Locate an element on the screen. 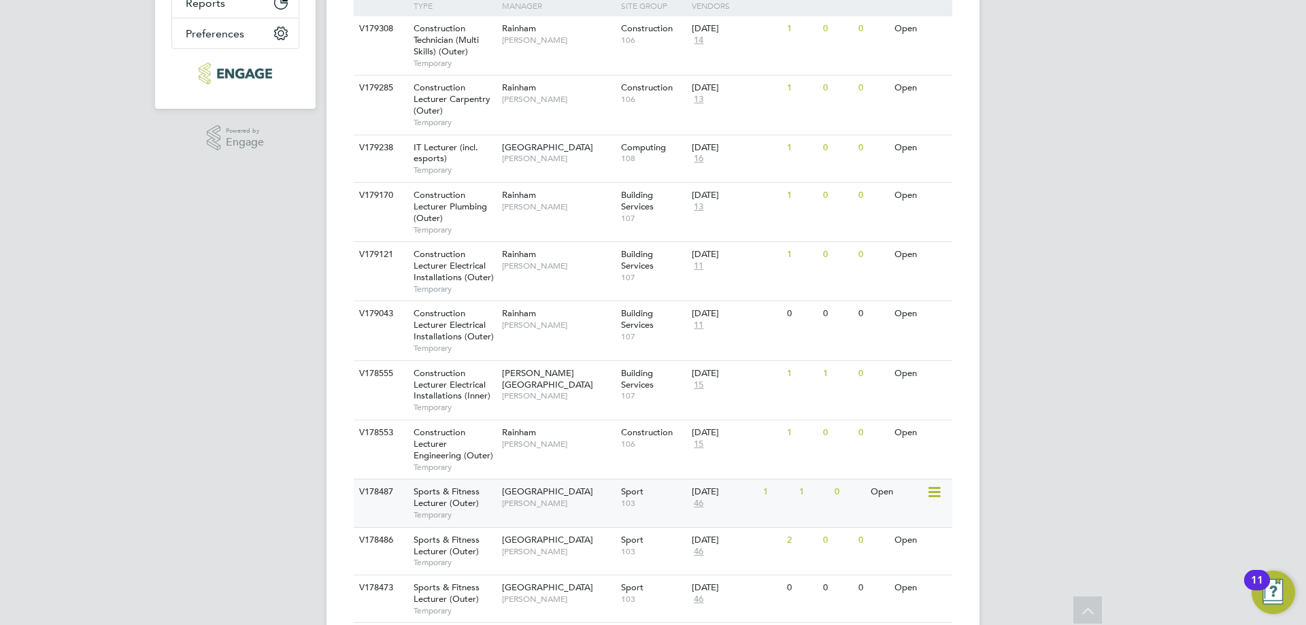 The height and width of the screenshot is (625, 1306). div: V178553 is located at coordinates (380, 433).